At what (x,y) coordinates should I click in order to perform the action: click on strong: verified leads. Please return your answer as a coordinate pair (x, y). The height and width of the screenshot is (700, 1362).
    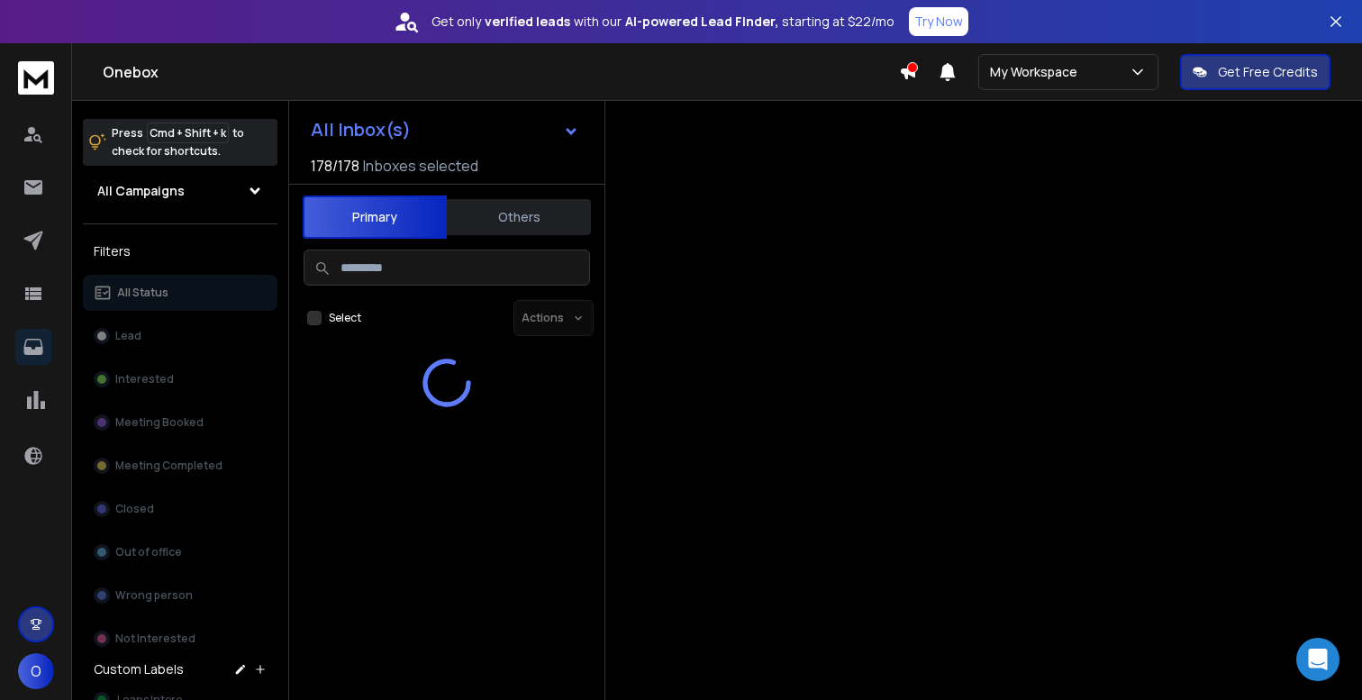
    Looking at the image, I should click on (527, 22).